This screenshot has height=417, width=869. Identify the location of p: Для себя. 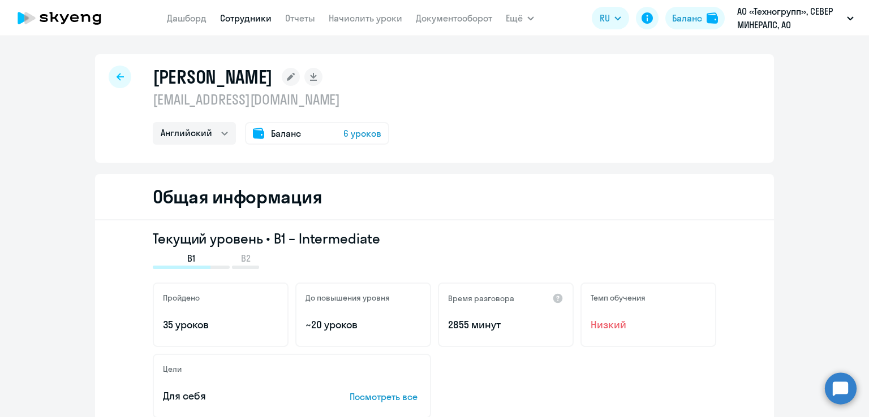
(239, 396).